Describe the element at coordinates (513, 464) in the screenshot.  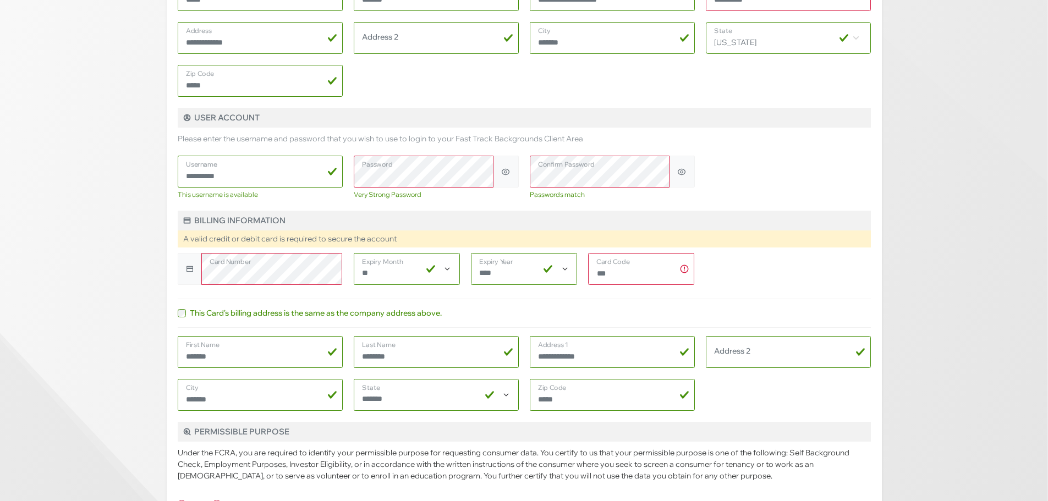
I see `span: Under the FCRA, you are required to identify your permissible purpose for requesting consumer dat...` at that location.